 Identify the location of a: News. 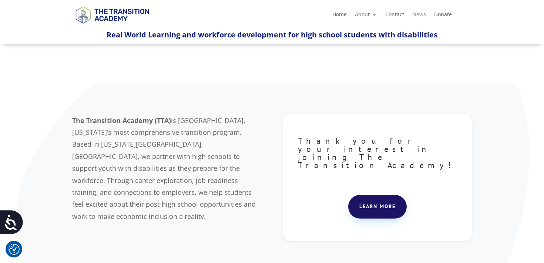
(419, 16).